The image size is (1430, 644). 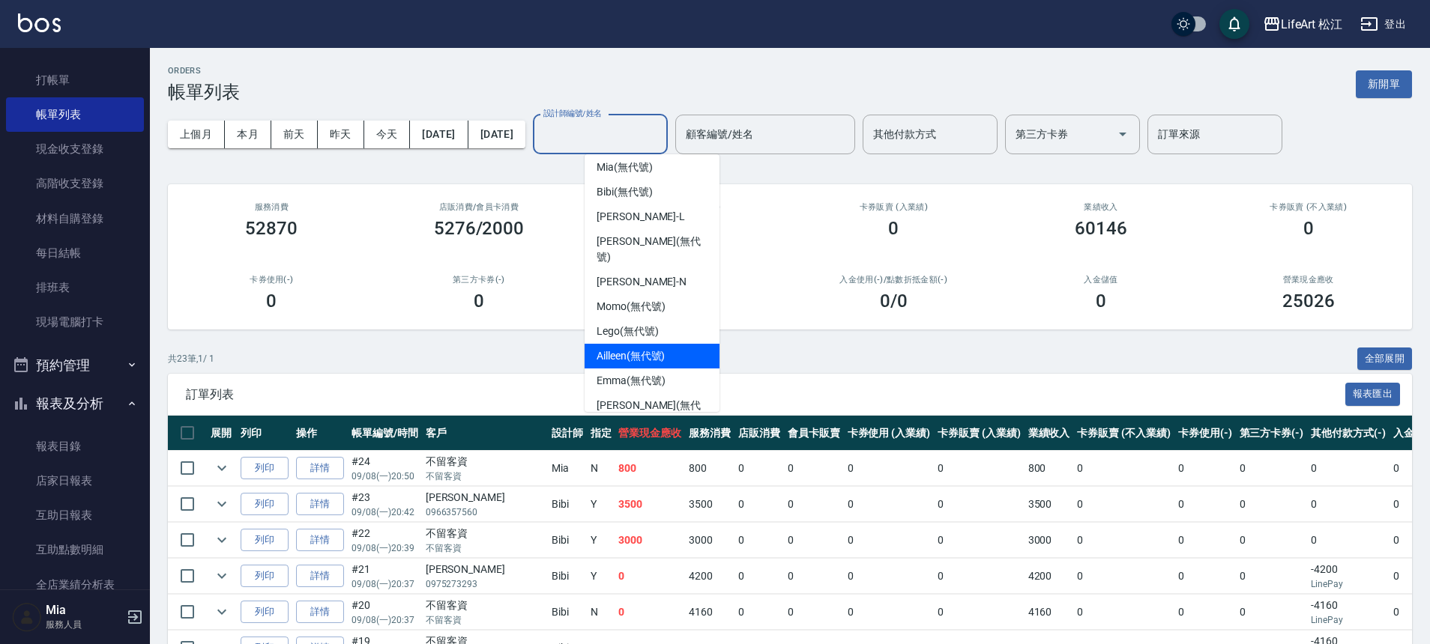 What do you see at coordinates (624, 167) in the screenshot?
I see `span: Mia (無代號)` at bounding box center [624, 167].